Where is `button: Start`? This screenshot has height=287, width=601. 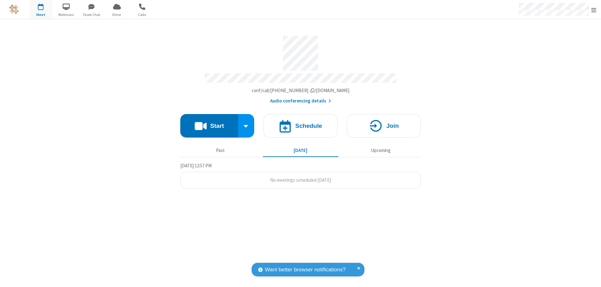
button: Start is located at coordinates (209, 126).